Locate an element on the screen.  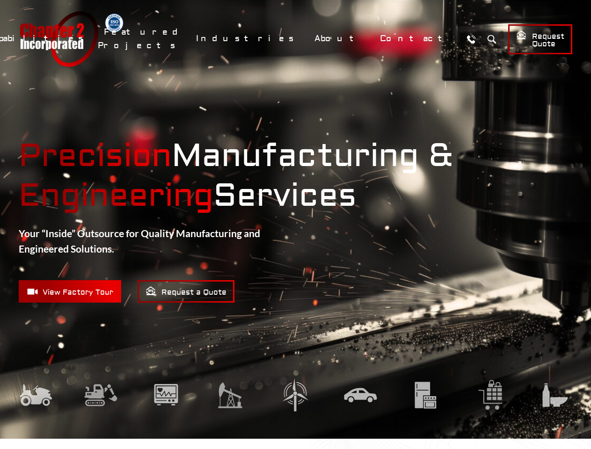
a: Call Us is located at coordinates (471, 39).